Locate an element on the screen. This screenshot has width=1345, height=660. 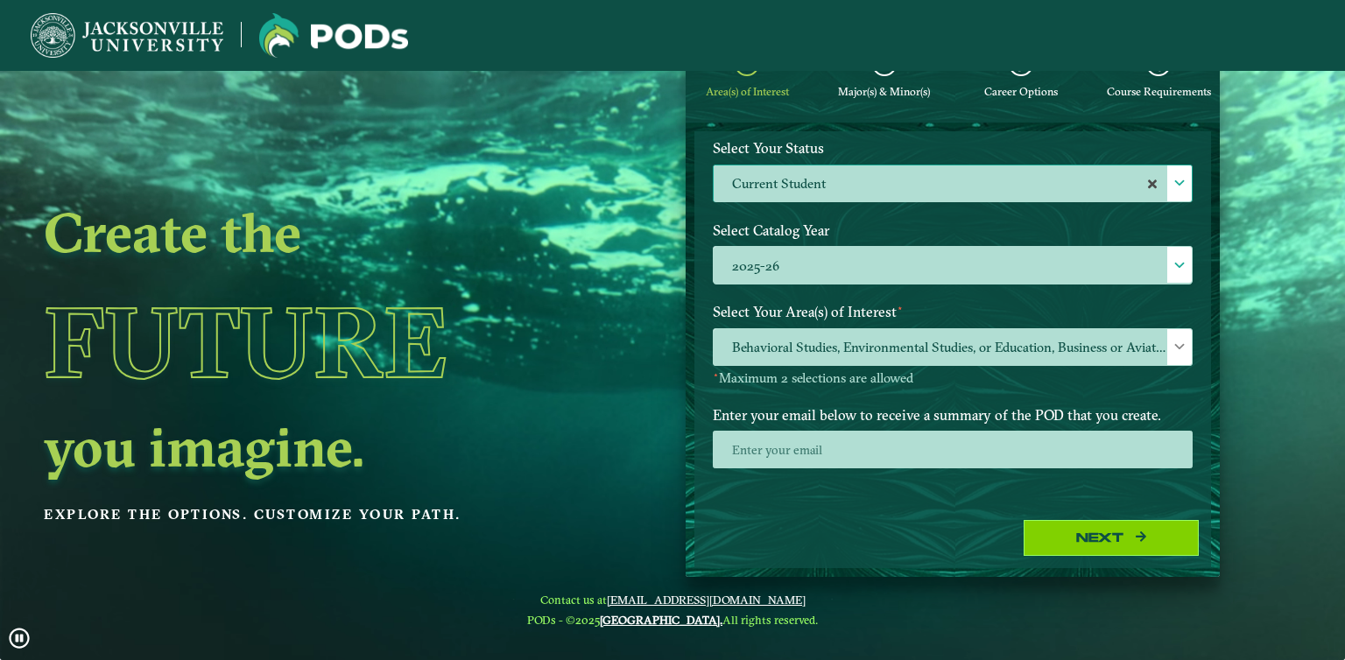
input: Enter your email is located at coordinates (953, 449).